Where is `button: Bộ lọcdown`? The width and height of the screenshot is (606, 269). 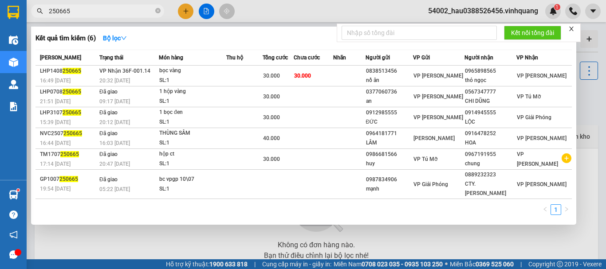
button: Bộ lọcdown is located at coordinates (115, 38).